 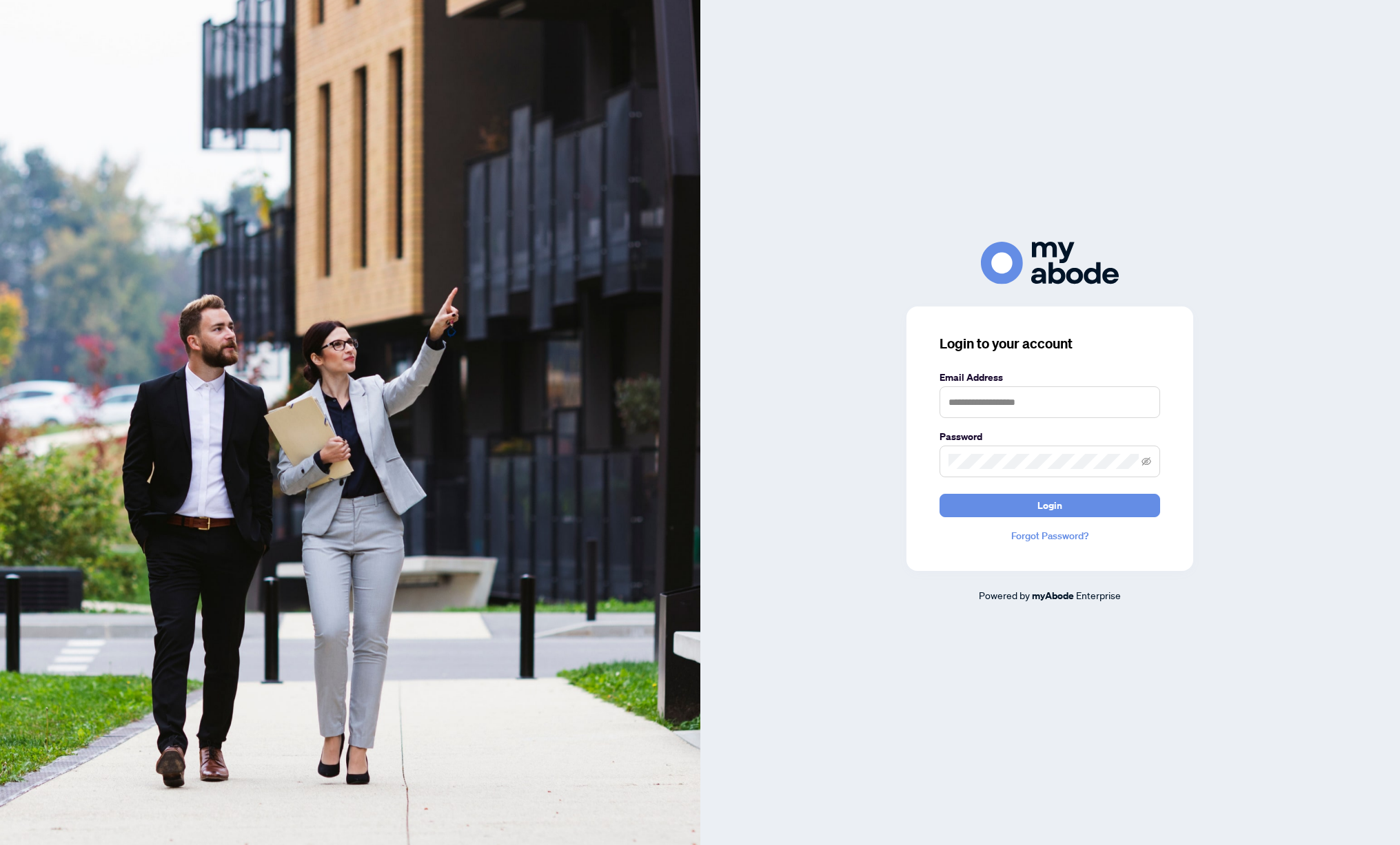 What do you see at coordinates (1049, 505) in the screenshot?
I see `button: Login` at bounding box center [1049, 505].